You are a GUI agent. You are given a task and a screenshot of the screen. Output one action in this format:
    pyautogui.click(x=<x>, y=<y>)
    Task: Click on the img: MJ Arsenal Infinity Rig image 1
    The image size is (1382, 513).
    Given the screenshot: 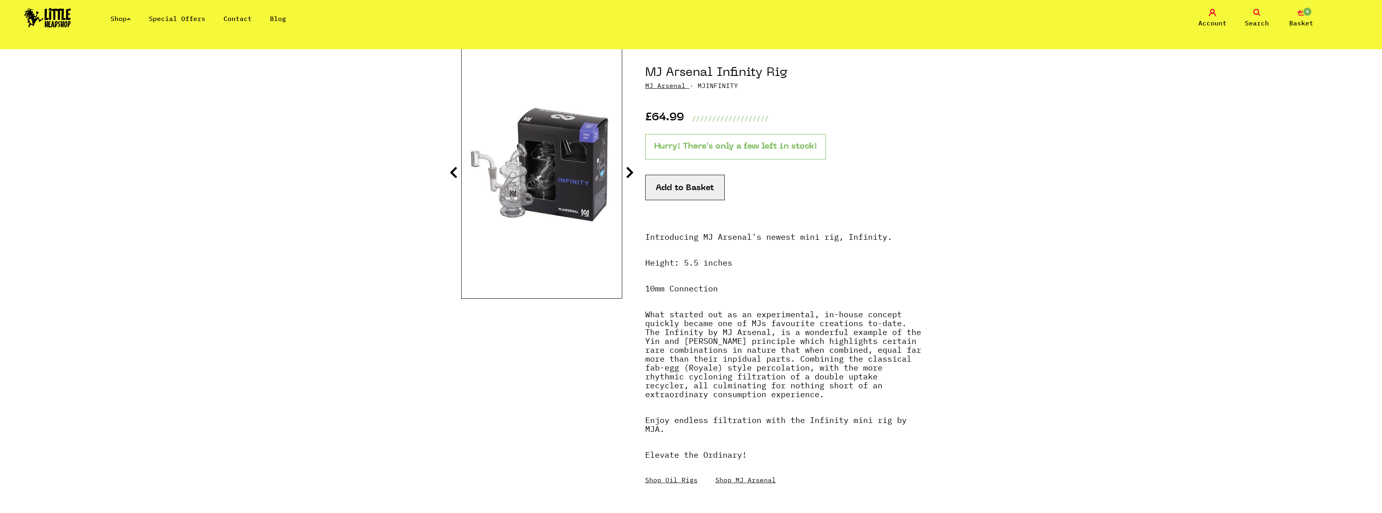 What is the action you would take?
    pyautogui.click(x=541, y=166)
    